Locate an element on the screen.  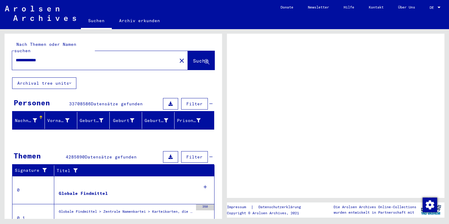
span: DE is located at coordinates (433, 8).